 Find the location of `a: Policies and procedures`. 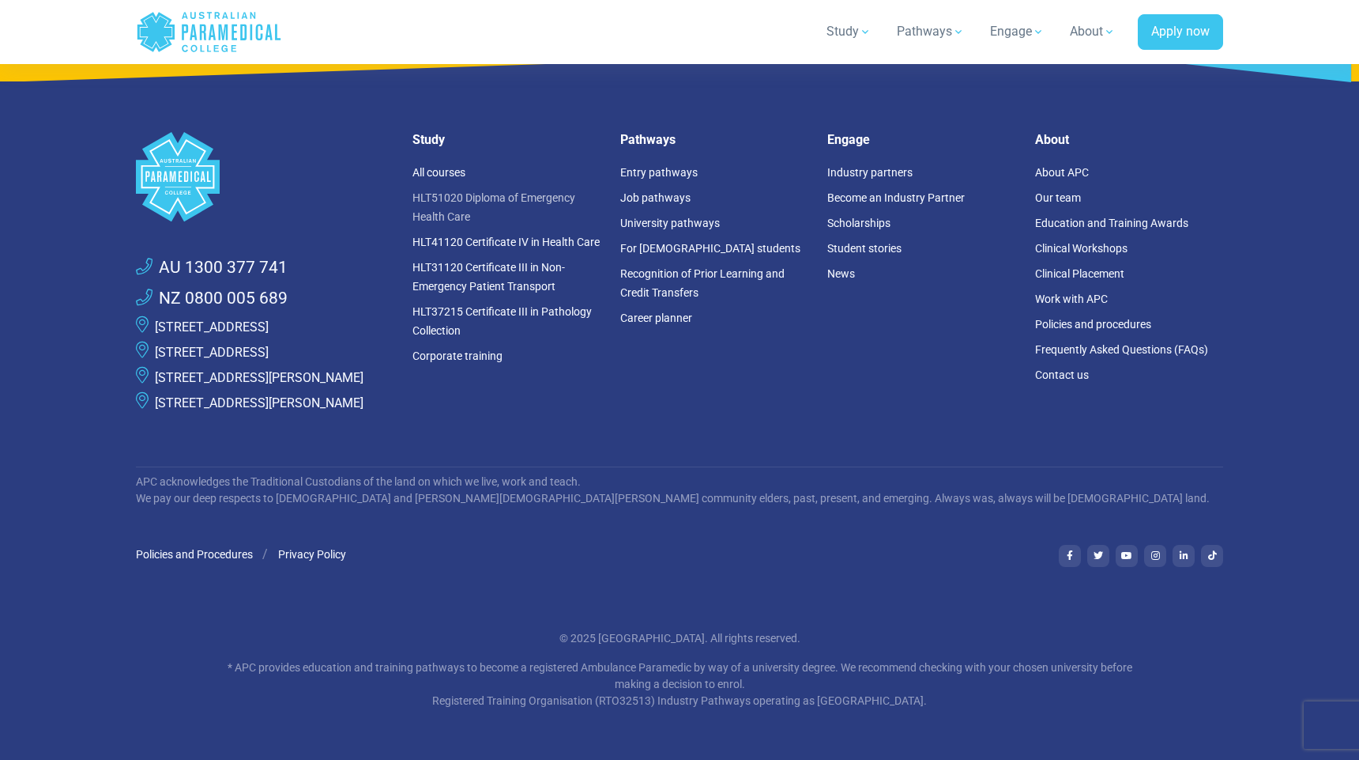

a: Policies and procedures is located at coordinates (1093, 324).